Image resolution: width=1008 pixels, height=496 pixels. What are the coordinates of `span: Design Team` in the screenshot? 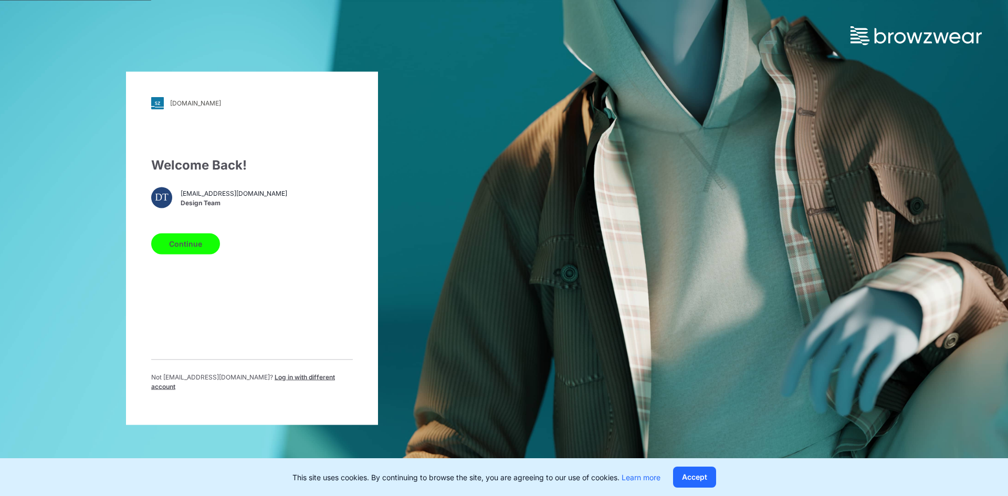 It's located at (234, 203).